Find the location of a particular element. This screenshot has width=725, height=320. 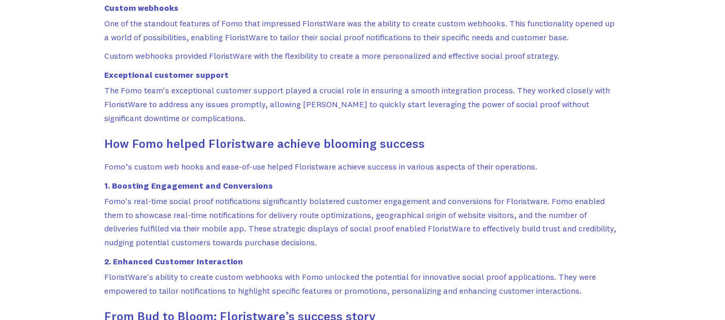

p: Fomo’s custom web hooks and ease-of-use helped Floristware achieve success in various aspects of ... is located at coordinates (363, 167).